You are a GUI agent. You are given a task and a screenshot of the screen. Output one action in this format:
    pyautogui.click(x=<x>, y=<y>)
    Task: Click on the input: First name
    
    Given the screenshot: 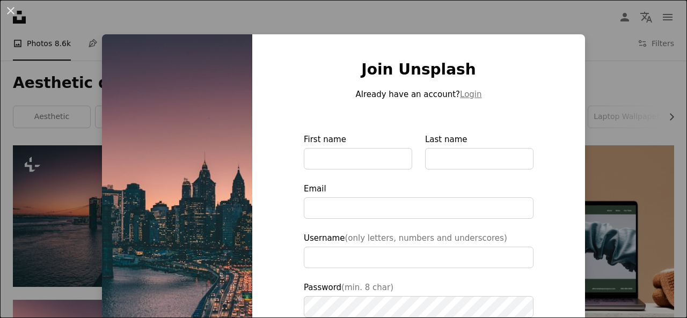 What is the action you would take?
    pyautogui.click(x=358, y=159)
    